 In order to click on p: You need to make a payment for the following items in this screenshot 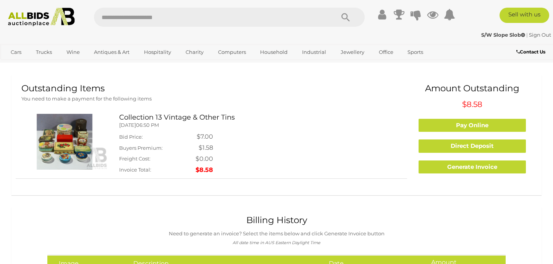, I will do `click(211, 99)`.